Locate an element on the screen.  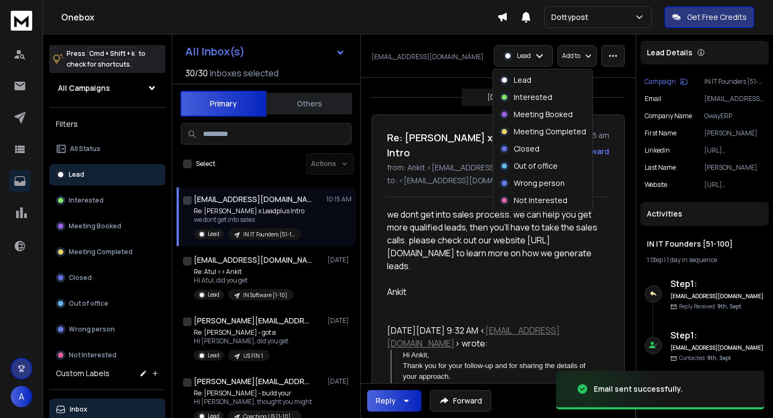
div: we dont get into sales process. we can help you get more qualified leads, then you'll have to tak... is located at coordinates (494, 240).